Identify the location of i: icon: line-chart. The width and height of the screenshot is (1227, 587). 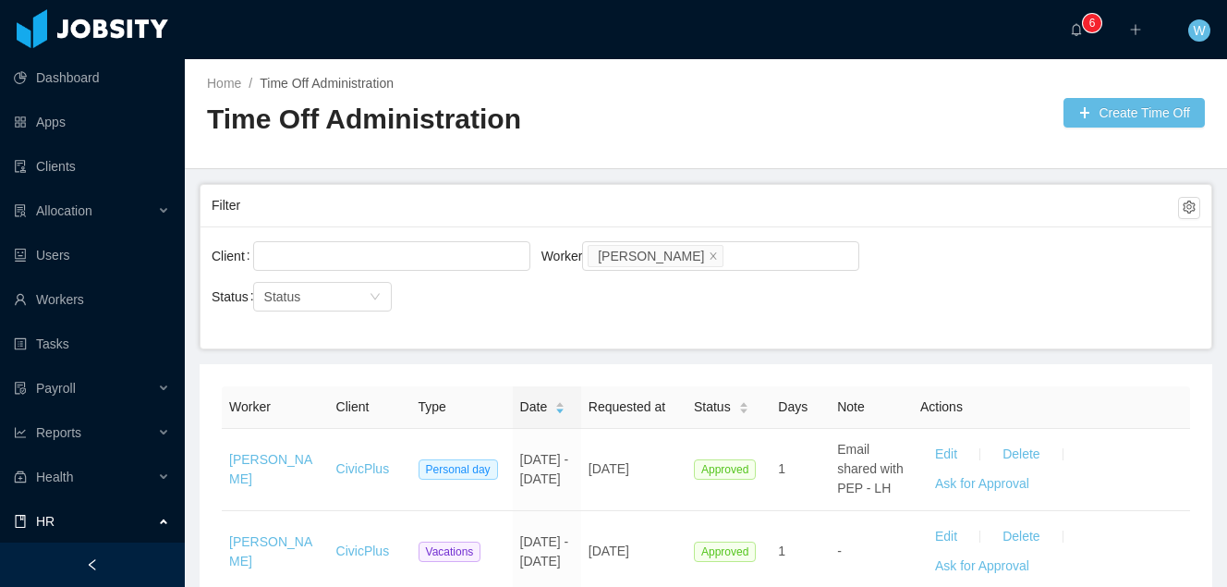
(20, 432).